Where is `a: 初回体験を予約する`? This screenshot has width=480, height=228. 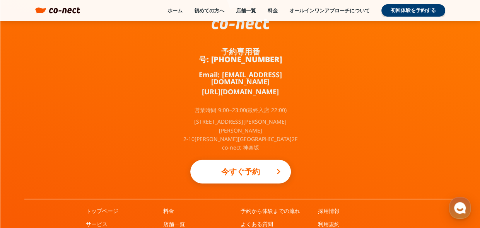
a: 初回体験を予約する is located at coordinates (413, 10).